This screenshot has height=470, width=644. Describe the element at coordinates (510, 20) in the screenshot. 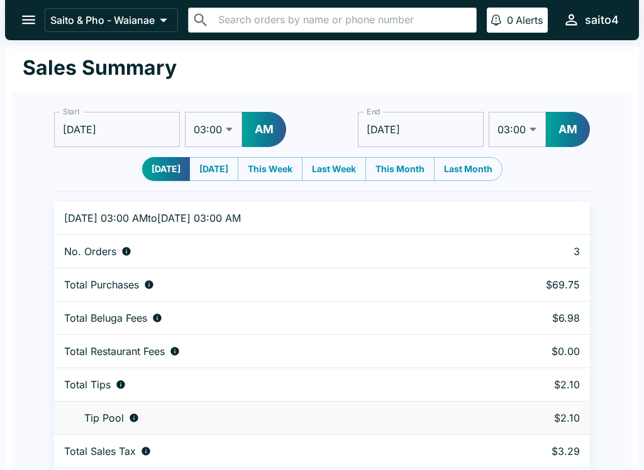

I see `p: 0` at that location.